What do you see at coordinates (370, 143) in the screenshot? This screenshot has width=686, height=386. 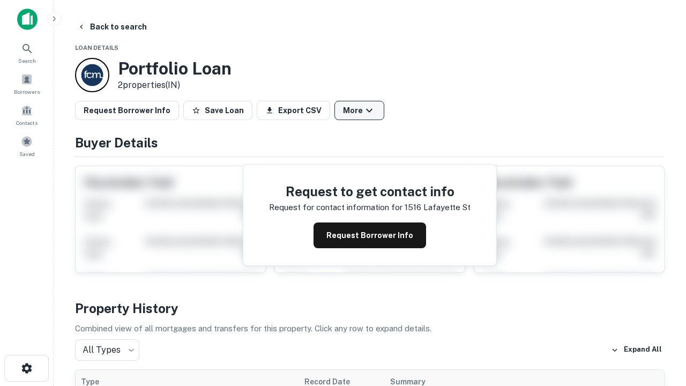 I see `h4: Buyer Details` at bounding box center [370, 143].